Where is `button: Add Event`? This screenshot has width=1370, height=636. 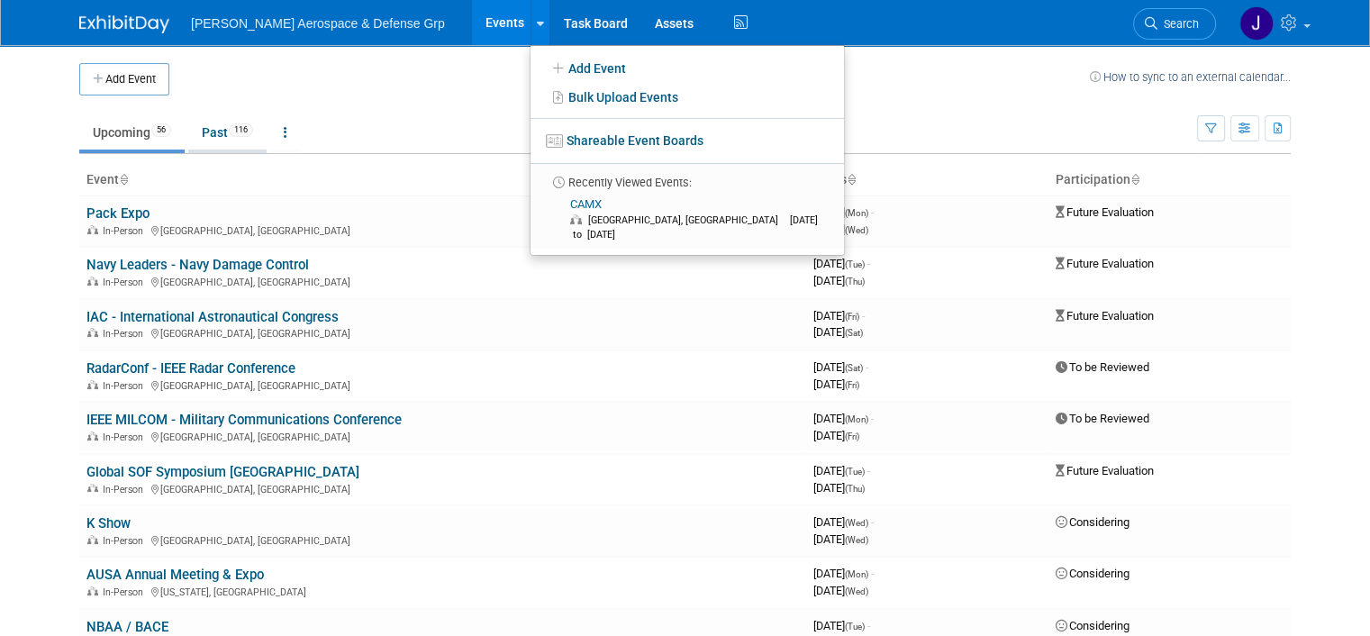 button: Add Event is located at coordinates (124, 79).